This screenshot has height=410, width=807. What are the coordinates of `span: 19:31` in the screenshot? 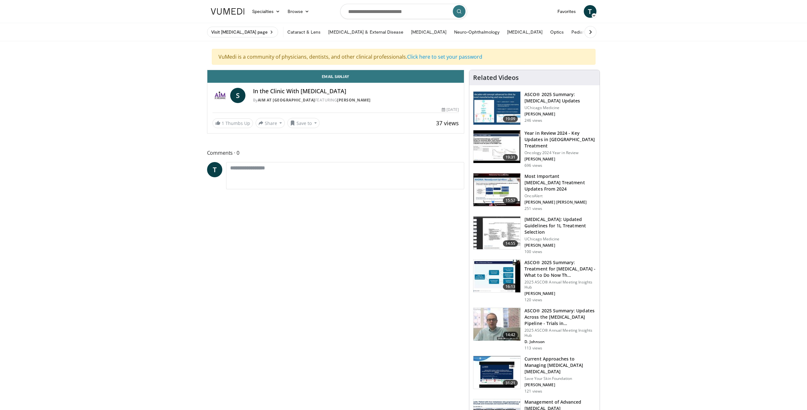 It's located at (511, 157).